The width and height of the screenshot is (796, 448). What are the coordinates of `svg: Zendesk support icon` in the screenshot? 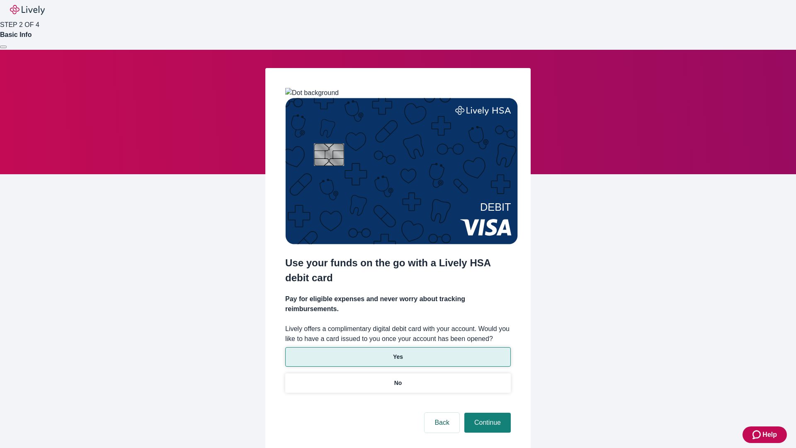 It's located at (757, 434).